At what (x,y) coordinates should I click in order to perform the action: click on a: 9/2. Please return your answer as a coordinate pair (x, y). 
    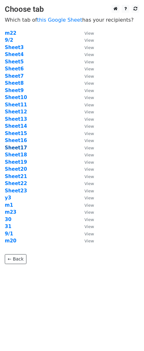
    Looking at the image, I should click on (9, 40).